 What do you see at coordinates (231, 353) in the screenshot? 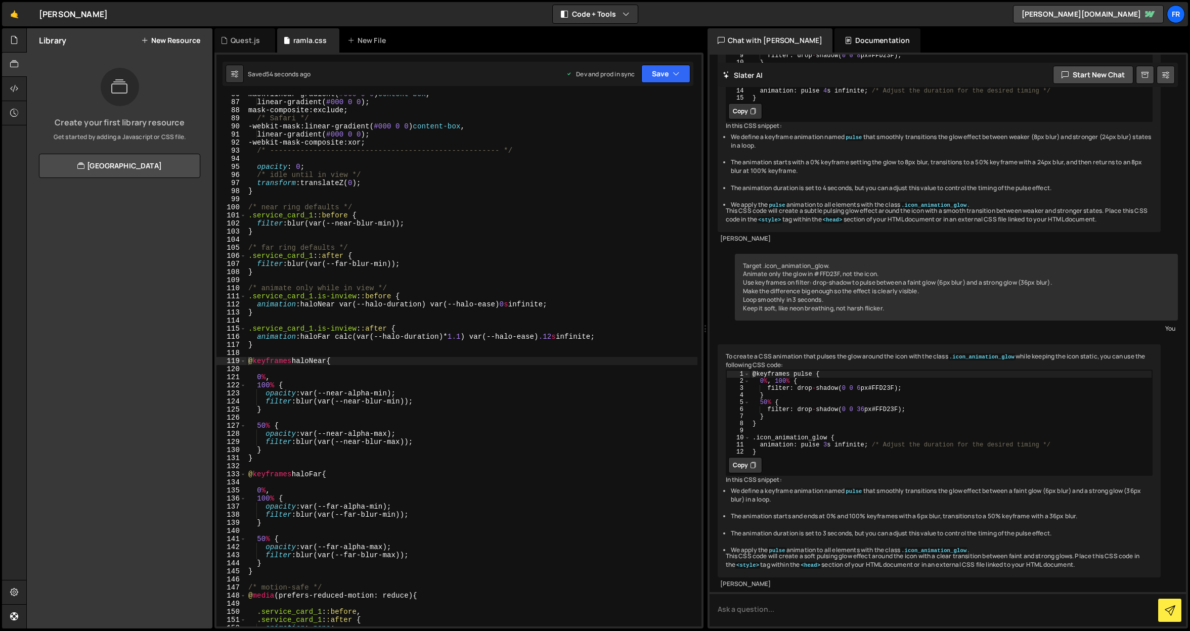
I see `div: 118` at bounding box center [231, 353].